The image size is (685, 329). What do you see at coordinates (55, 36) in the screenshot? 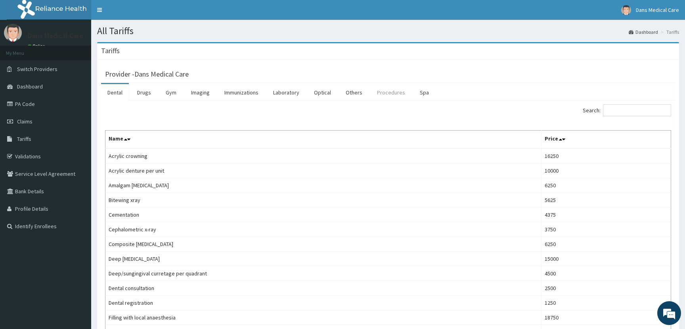
I see `p: Dans Medical Care` at bounding box center [55, 36].